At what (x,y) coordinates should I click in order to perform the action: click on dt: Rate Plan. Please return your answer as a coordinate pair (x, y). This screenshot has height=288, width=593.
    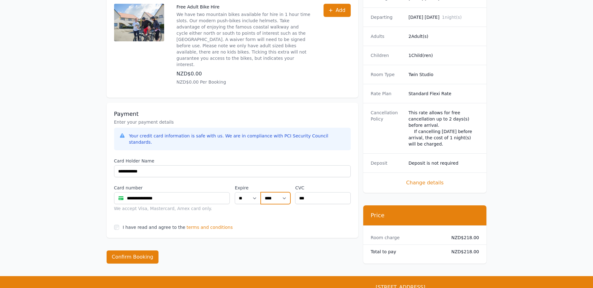
    Looking at the image, I should click on (387, 93).